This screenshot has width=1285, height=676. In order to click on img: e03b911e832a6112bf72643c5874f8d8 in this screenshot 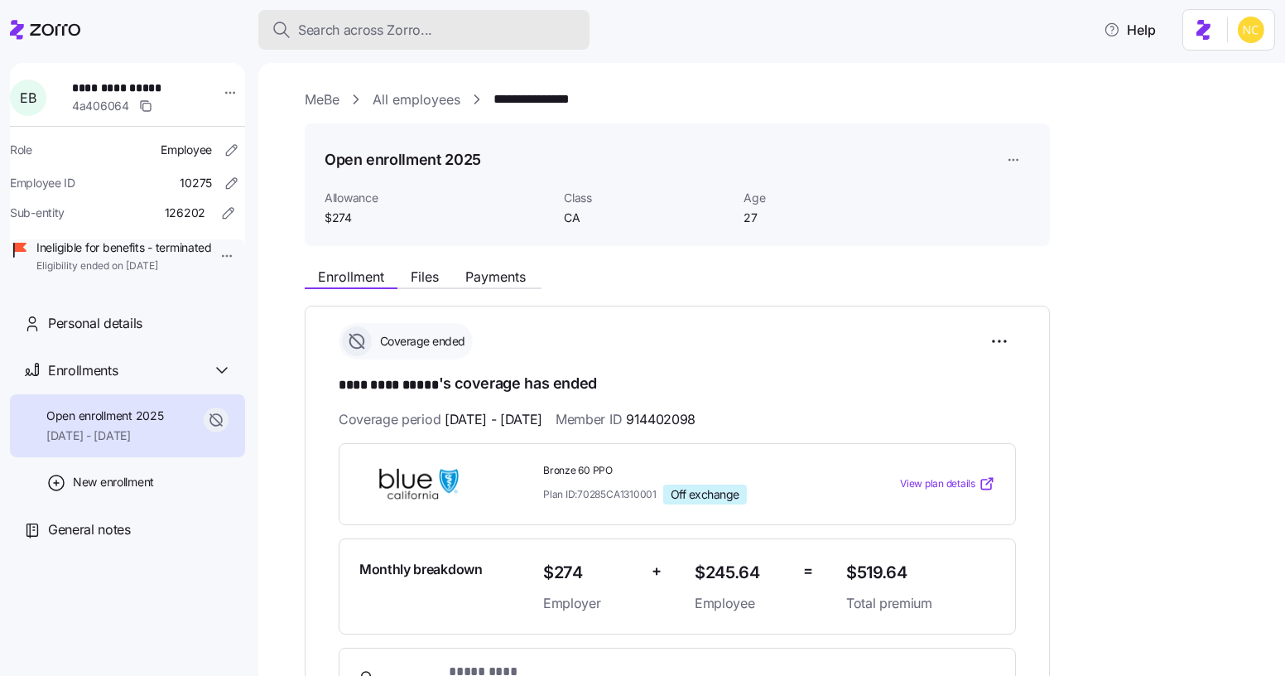, I will do `click(1251, 30)`.